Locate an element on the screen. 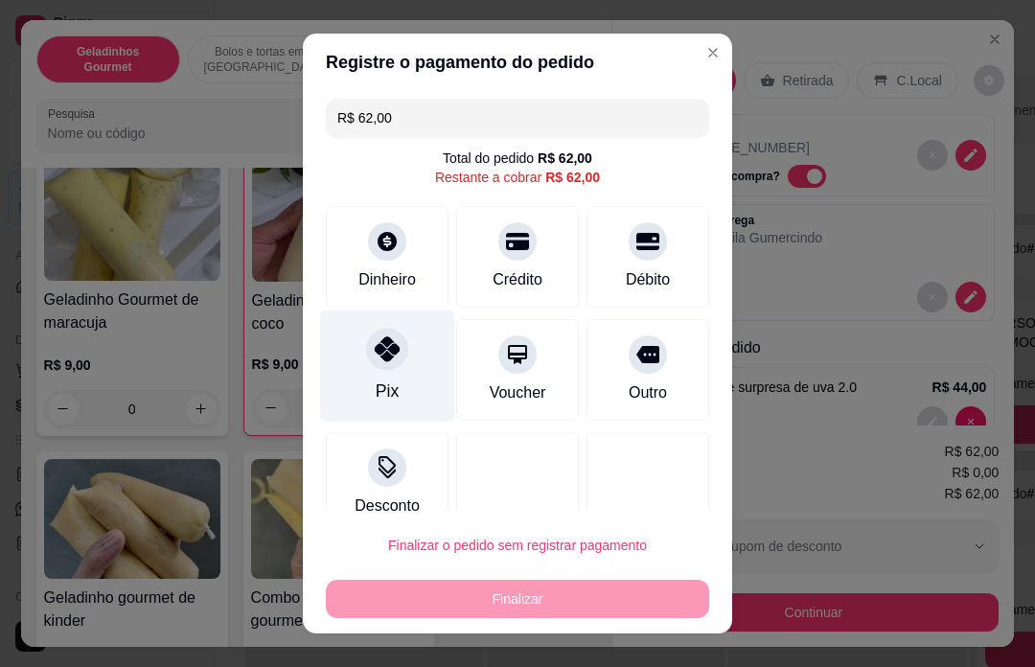 The width and height of the screenshot is (1035, 667). header: Registre o pagamento do pedido is located at coordinates (518, 62).